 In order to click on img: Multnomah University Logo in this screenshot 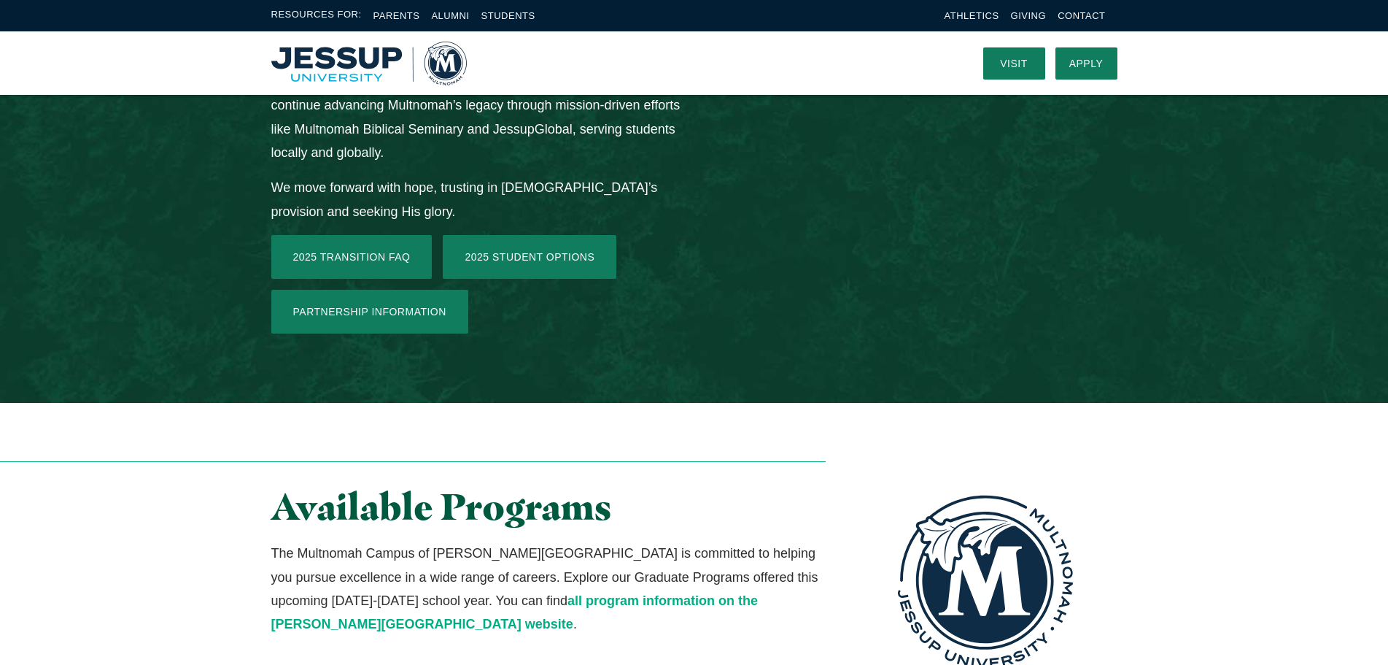, I will do `click(369, 63)`.